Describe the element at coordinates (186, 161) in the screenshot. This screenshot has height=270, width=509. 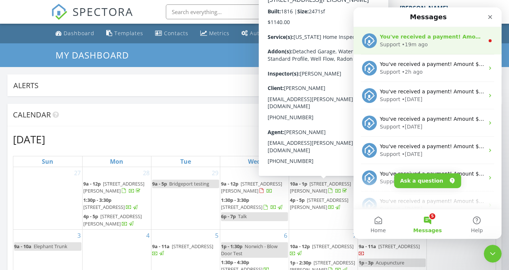
I see `a: Tuesday` at that location.